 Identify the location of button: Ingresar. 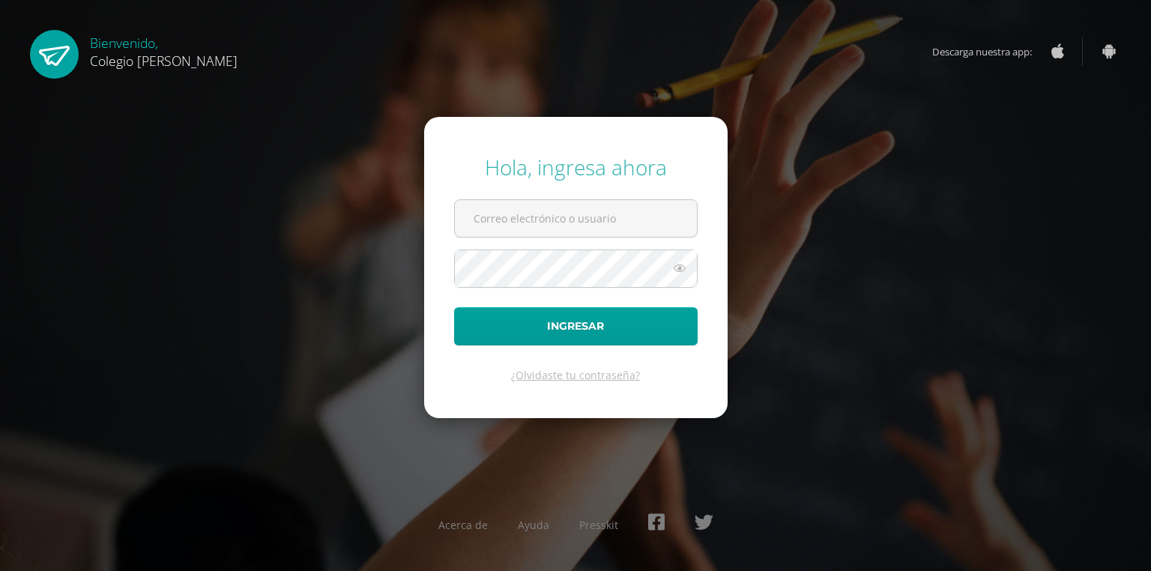
(576, 326).